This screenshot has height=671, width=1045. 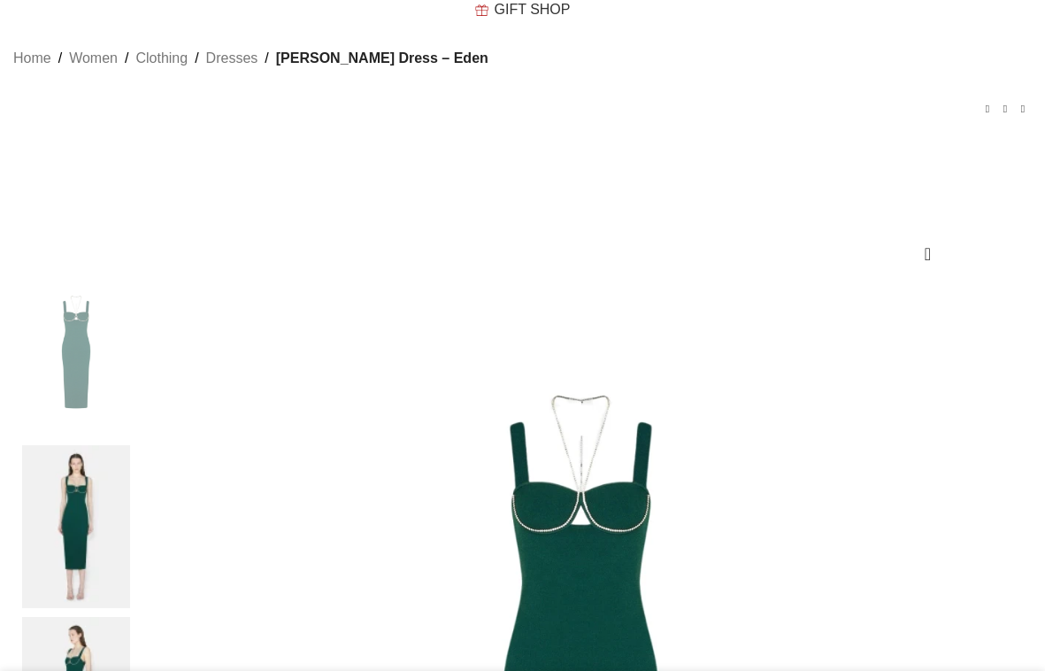 I want to click on a: Clothing, so click(x=161, y=58).